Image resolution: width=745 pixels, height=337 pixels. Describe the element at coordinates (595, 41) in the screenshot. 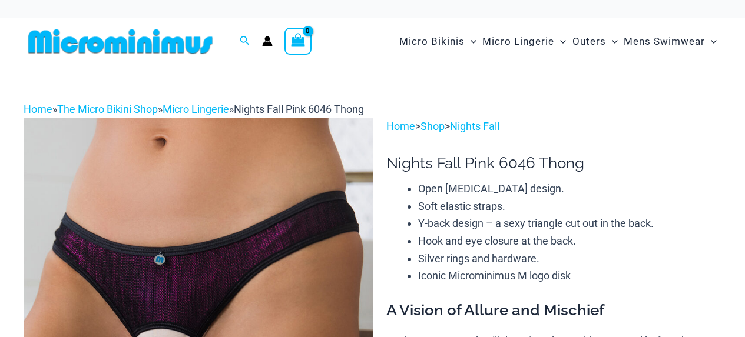

I see `a: OutersMenu ToggleMenu Toggle` at that location.